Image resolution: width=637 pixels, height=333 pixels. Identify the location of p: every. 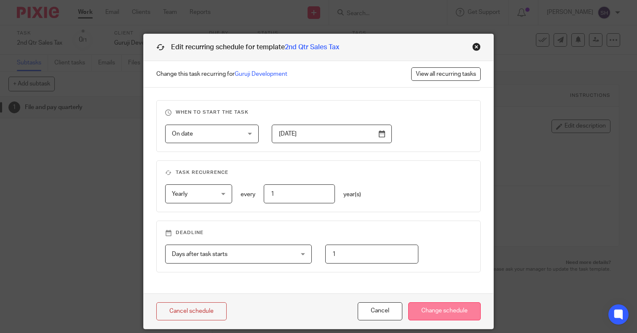
(248, 195).